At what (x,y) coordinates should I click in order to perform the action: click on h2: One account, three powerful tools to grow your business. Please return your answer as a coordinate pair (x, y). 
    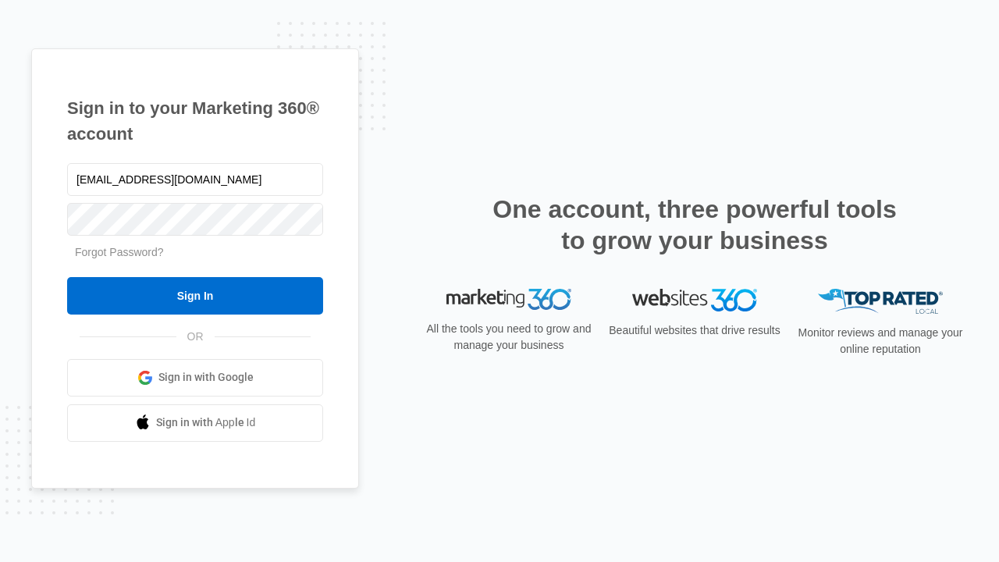
    Looking at the image, I should click on (695, 225).